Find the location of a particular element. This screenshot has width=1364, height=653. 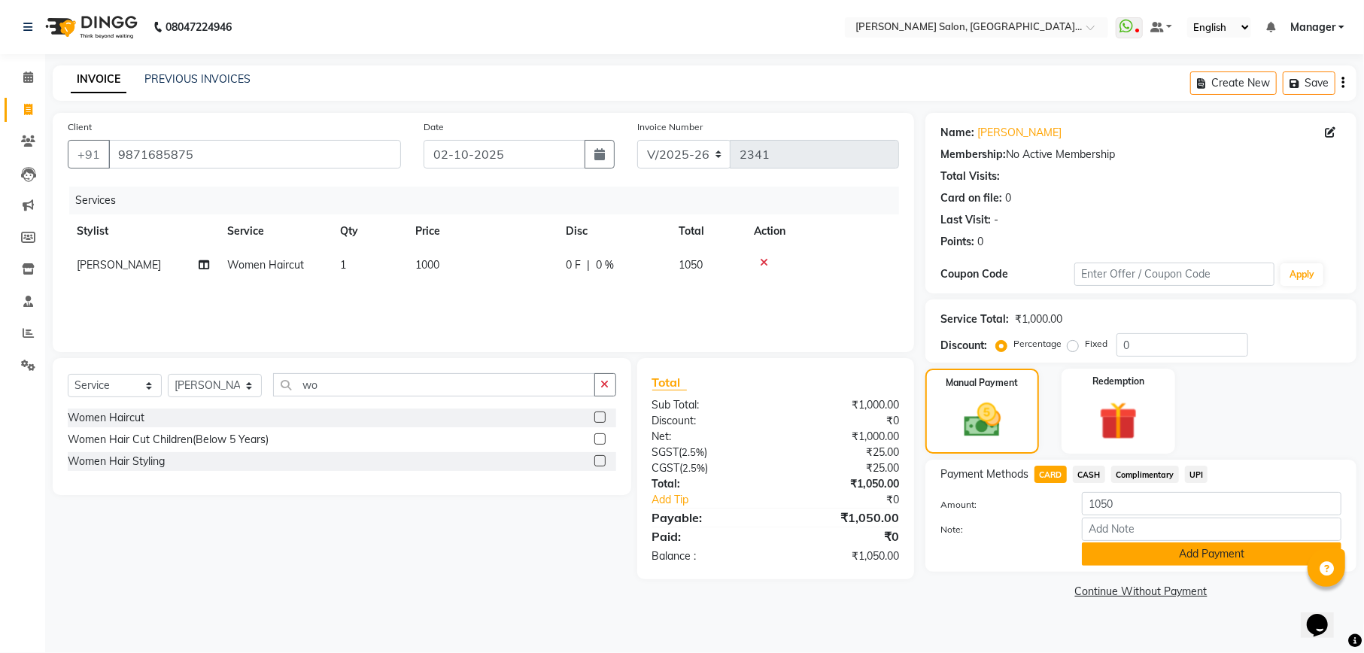

input: Add Note is located at coordinates (1211, 529).